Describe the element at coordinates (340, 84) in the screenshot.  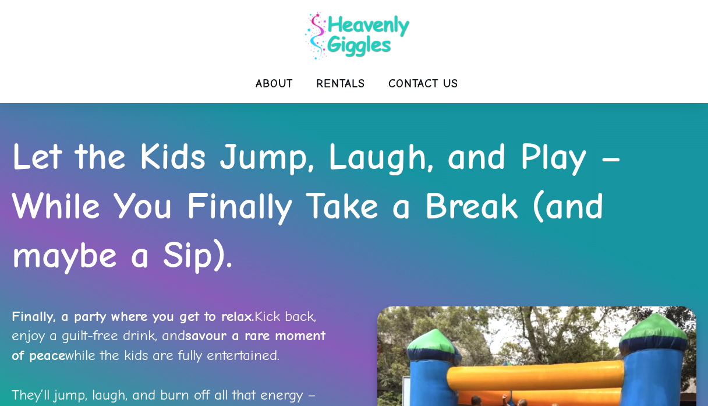
I see `span: Rentals` at that location.